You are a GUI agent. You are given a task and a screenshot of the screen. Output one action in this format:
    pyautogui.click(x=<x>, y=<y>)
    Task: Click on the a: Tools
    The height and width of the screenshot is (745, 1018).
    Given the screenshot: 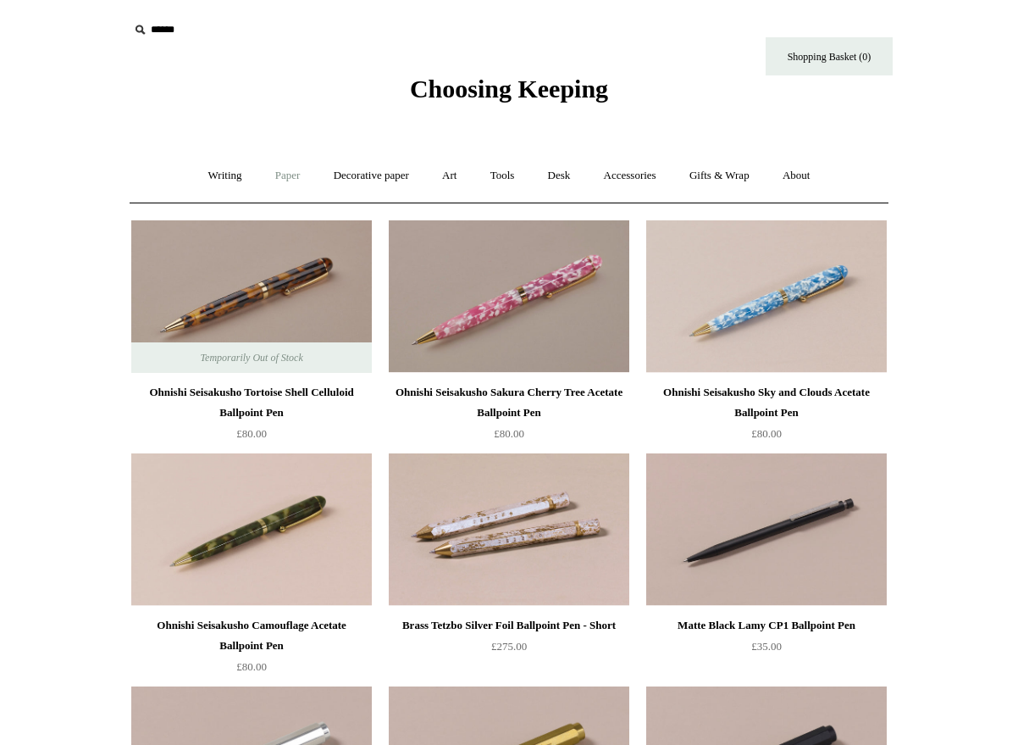 What is the action you would take?
    pyautogui.click(x=502, y=175)
    